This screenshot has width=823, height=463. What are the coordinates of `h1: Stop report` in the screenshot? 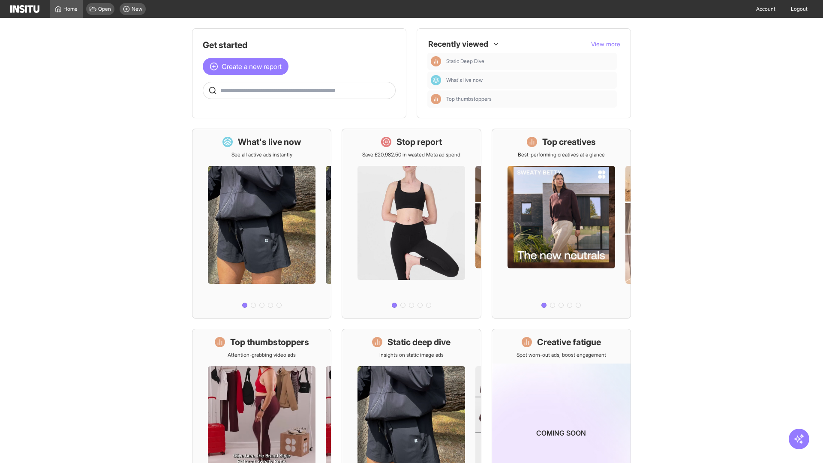 It's located at (419, 142).